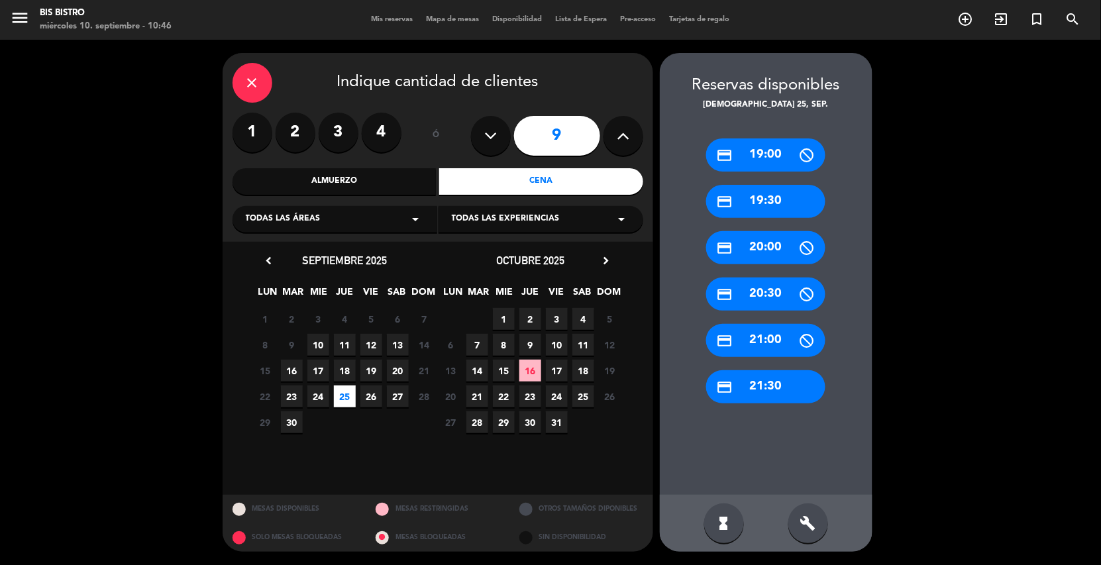  I want to click on span: 5, so click(371, 319).